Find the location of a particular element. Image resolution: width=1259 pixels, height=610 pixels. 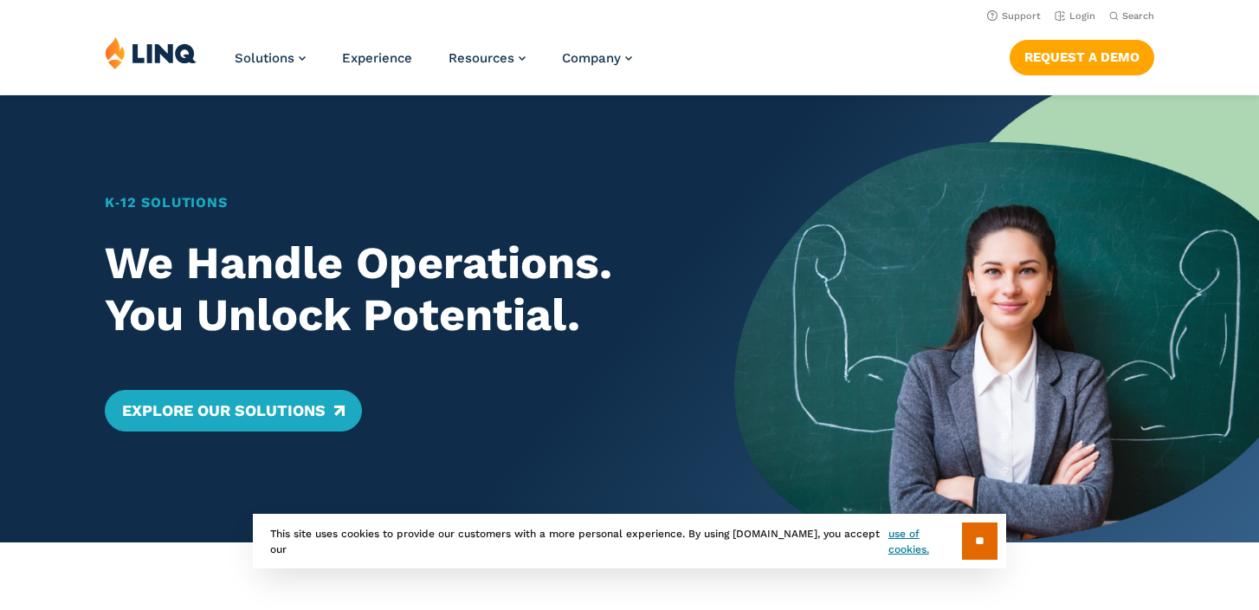

nav: Primary Navigation is located at coordinates (433, 65).